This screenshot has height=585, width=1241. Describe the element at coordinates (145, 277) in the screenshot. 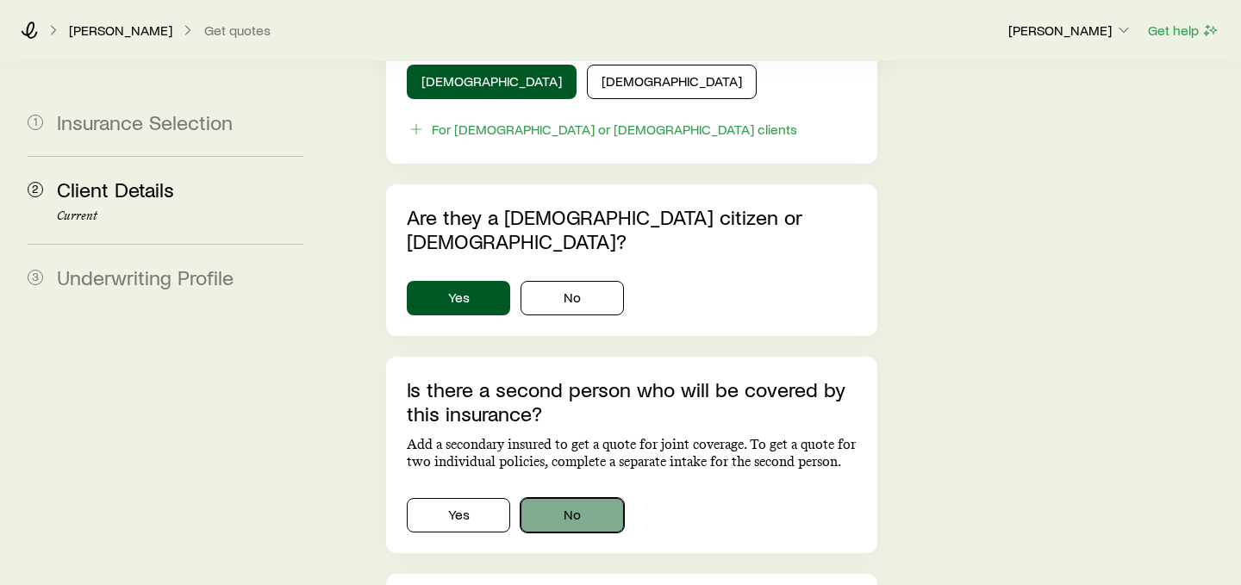

I see `span: Underwriting Profile` at that location.